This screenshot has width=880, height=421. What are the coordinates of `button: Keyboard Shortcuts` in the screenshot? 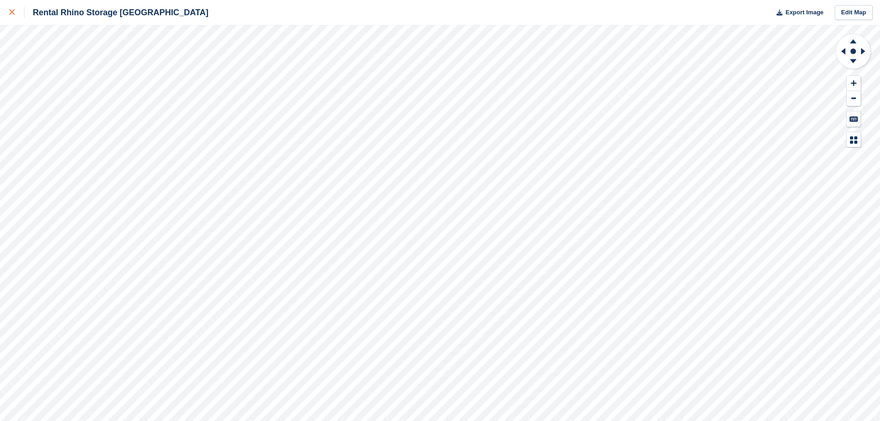 It's located at (854, 119).